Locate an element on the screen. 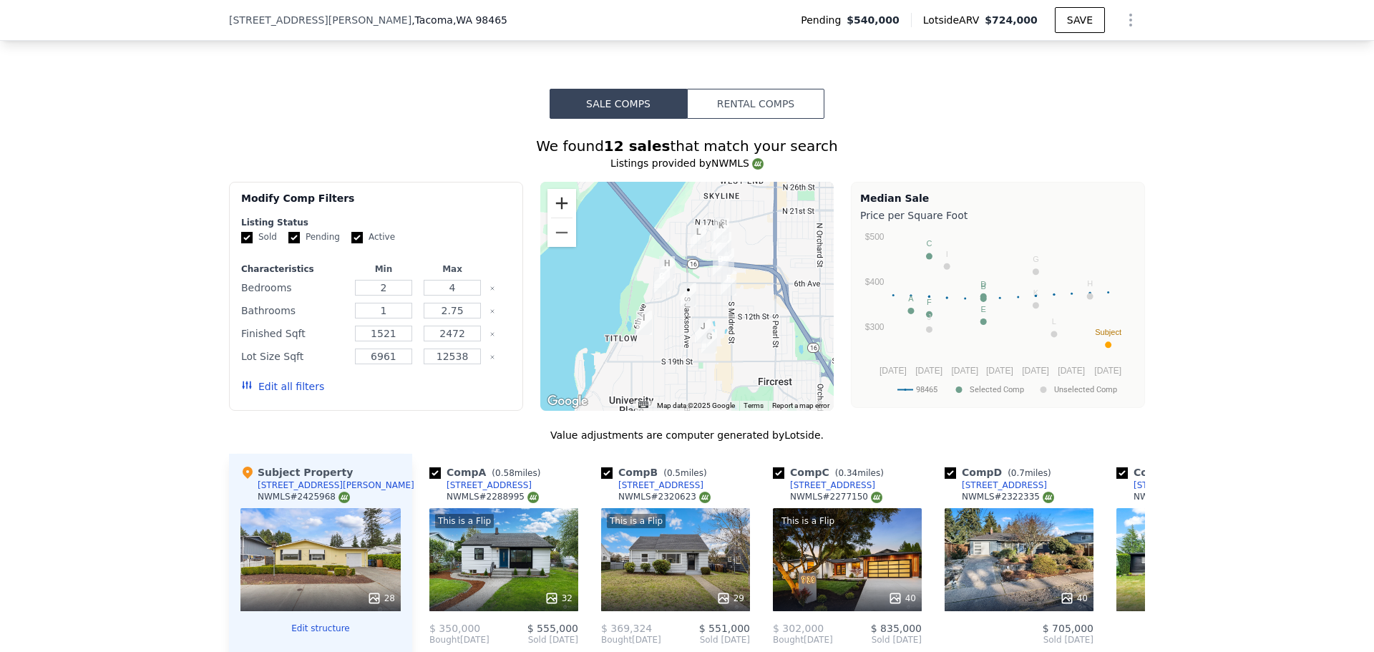  span: 0.5 is located at coordinates (674, 473).